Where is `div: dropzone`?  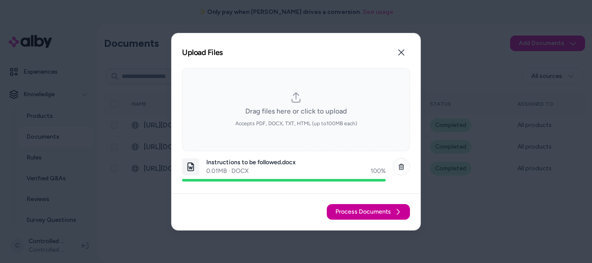 div: dropzone is located at coordinates (296, 110).